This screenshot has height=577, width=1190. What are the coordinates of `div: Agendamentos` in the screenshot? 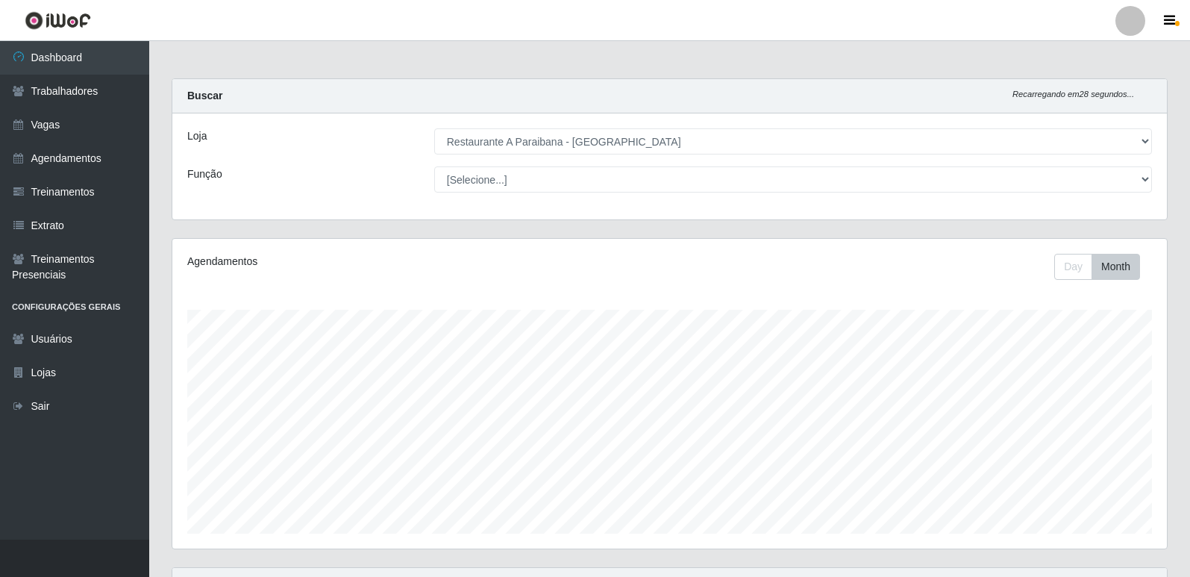 It's located at (381, 261).